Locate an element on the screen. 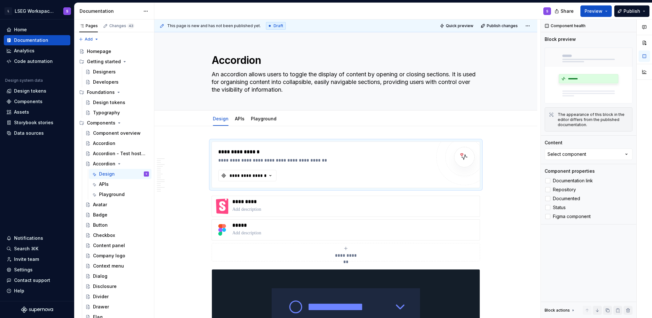  a: Code automation is located at coordinates (37, 61).